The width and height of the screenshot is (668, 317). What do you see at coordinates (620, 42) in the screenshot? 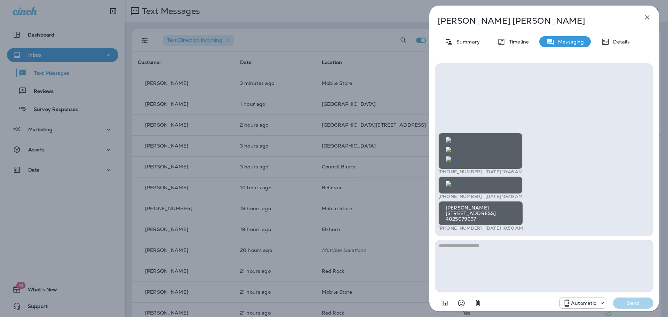
I see `p: Details` at bounding box center [620, 42].